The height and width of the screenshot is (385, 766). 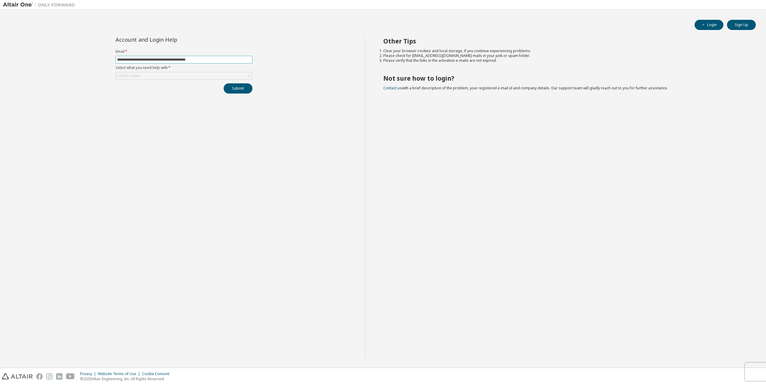 What do you see at coordinates (120, 374) in the screenshot?
I see `div: Website Terms of Use` at bounding box center [120, 374].